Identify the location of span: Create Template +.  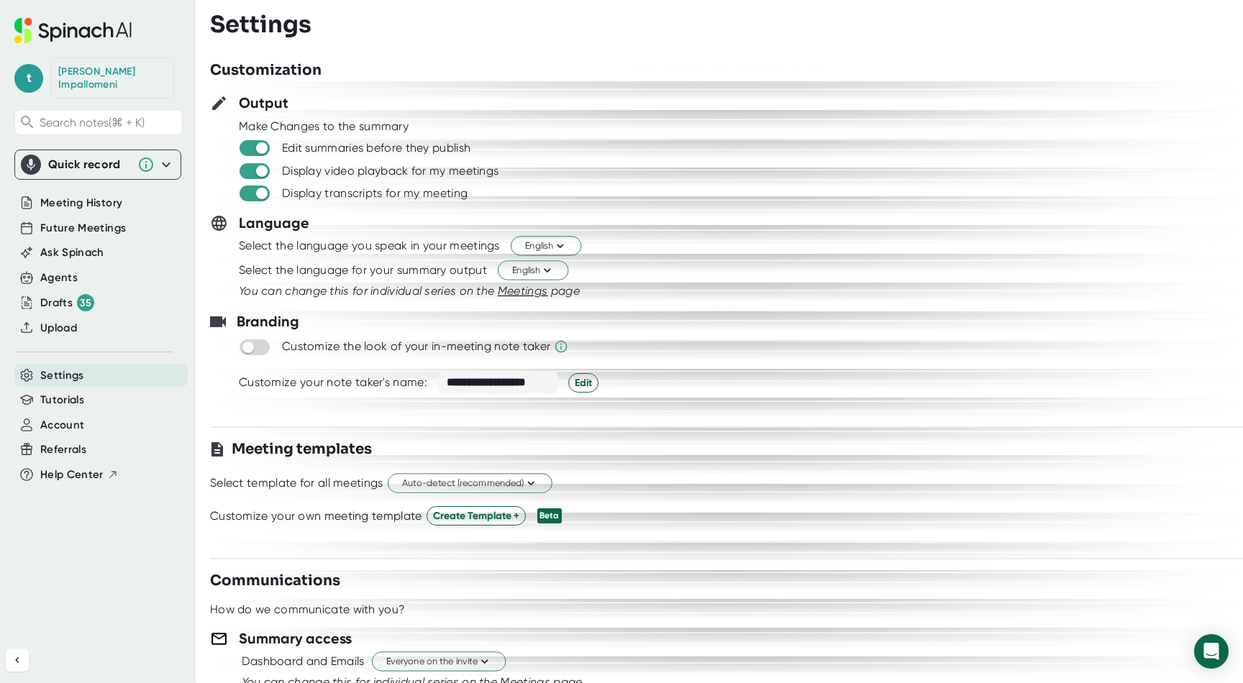
(476, 516).